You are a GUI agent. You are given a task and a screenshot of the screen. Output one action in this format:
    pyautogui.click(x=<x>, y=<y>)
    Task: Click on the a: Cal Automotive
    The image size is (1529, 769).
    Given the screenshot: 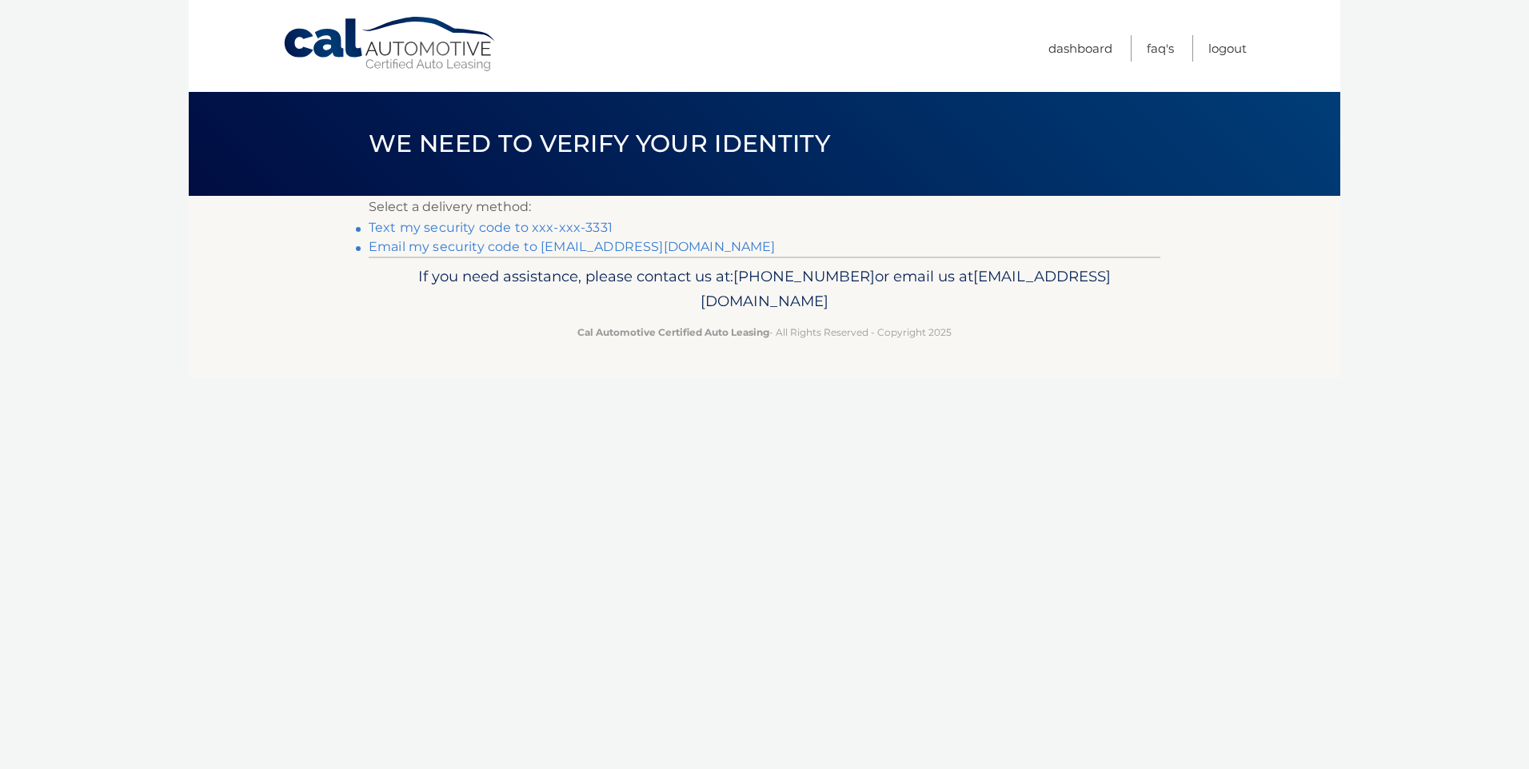 What is the action you would take?
    pyautogui.click(x=390, y=44)
    